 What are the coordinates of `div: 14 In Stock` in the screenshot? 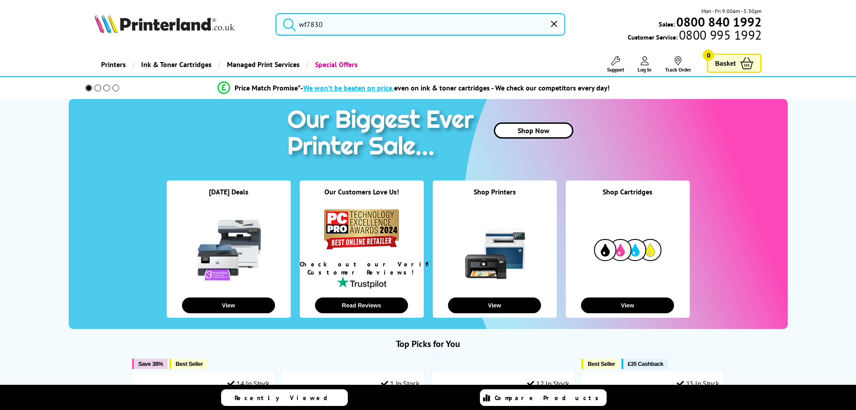 It's located at (249, 383).